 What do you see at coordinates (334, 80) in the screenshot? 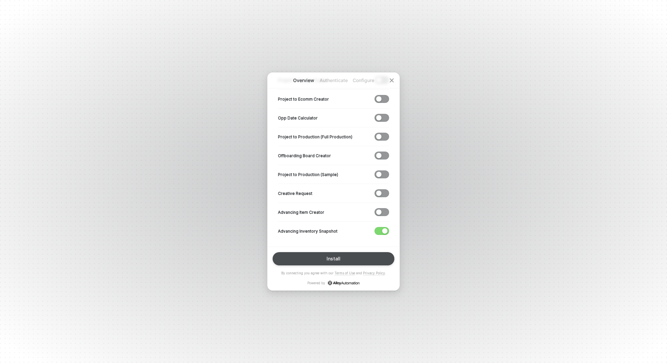
I see `p: Authenticate` at bounding box center [334, 80].